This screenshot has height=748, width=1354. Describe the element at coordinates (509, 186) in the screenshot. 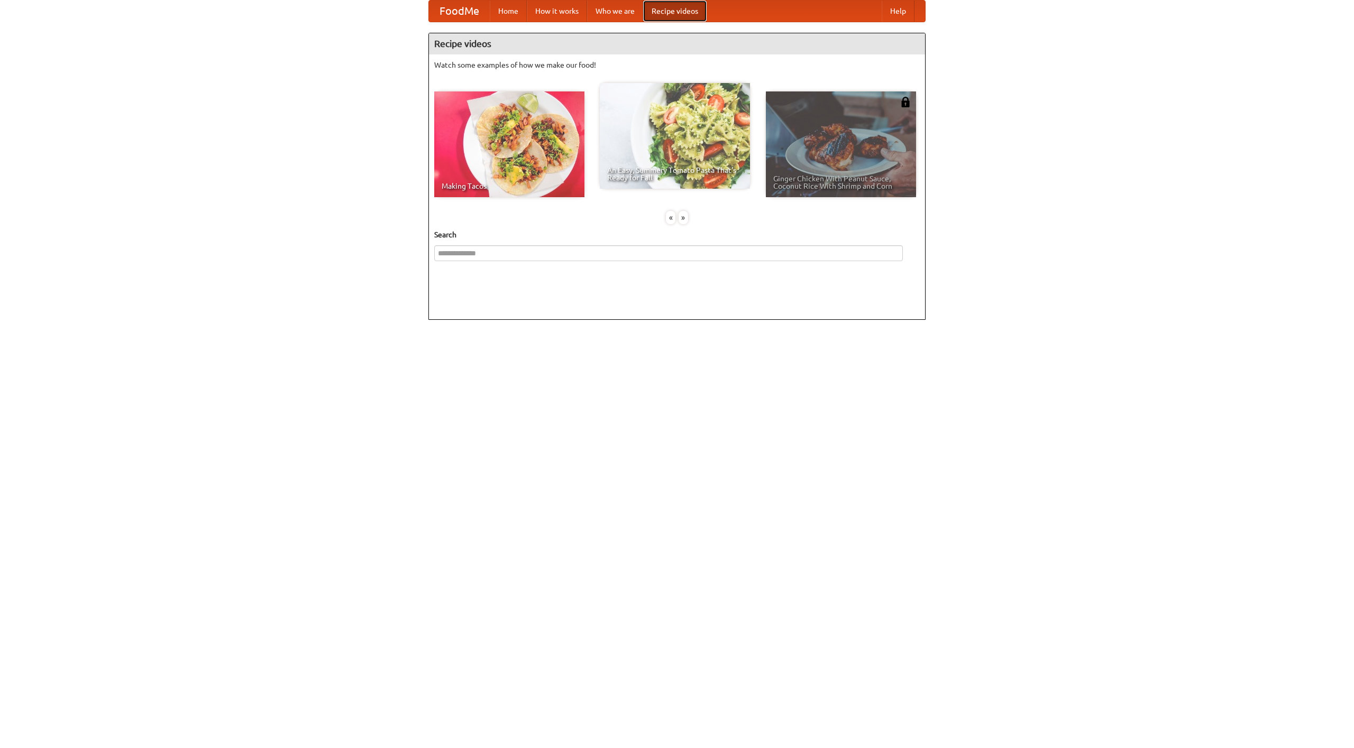

I see `span: Making Tacos` at that location.